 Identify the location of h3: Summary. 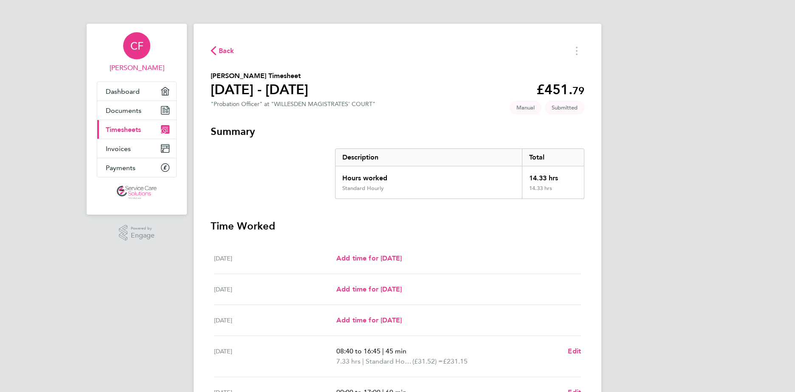
(397, 132).